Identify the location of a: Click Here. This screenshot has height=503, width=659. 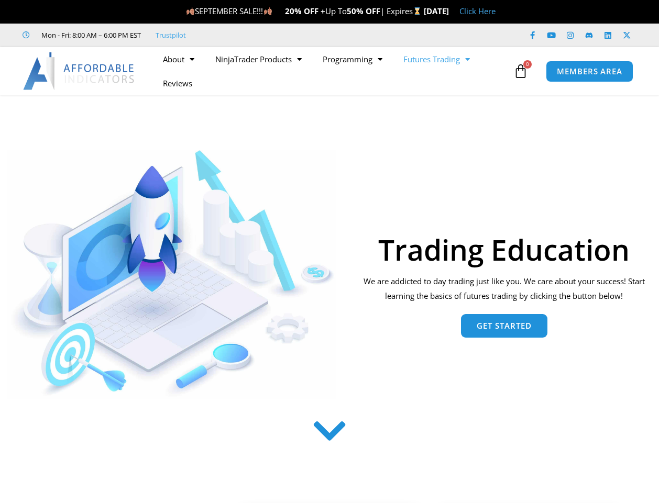
(477, 11).